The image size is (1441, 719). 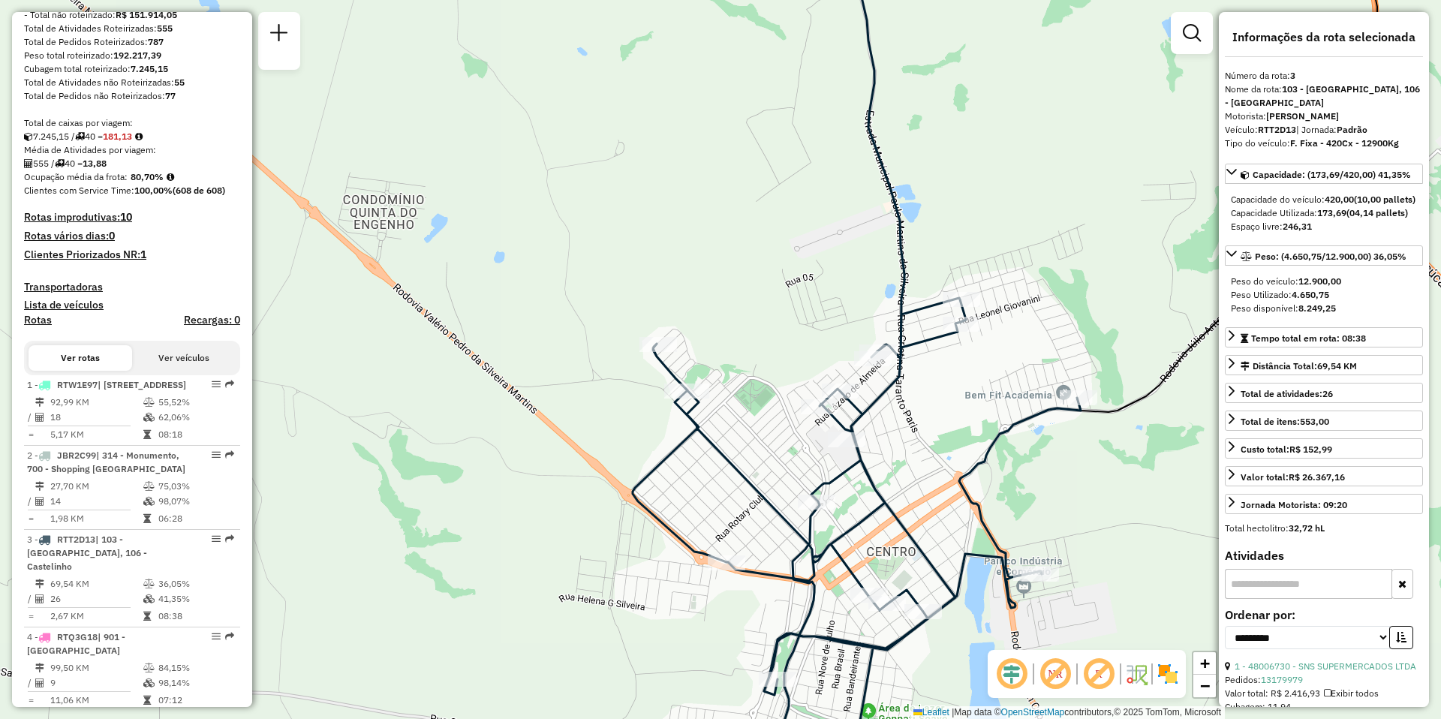 What do you see at coordinates (184, 358) in the screenshot?
I see `button: Ver veículos` at bounding box center [184, 358].